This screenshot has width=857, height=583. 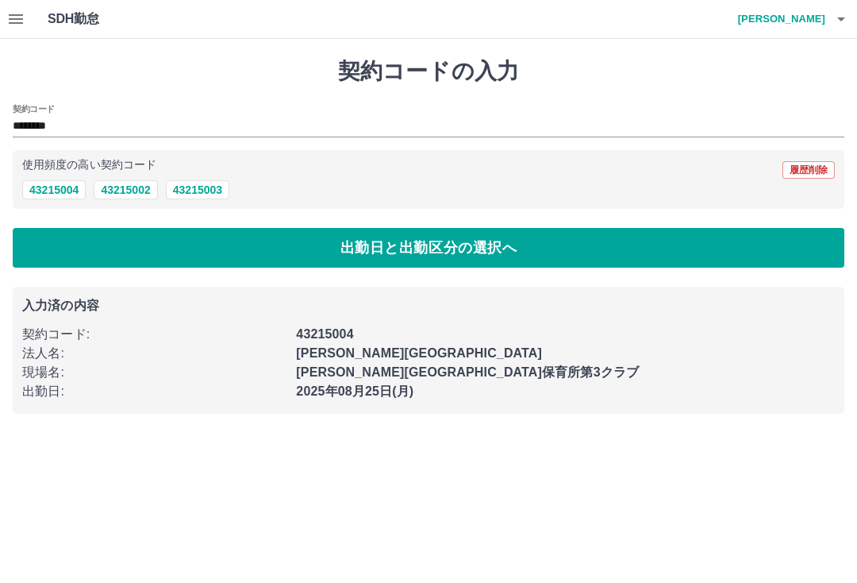 I want to click on button: 43215004, so click(x=54, y=190).